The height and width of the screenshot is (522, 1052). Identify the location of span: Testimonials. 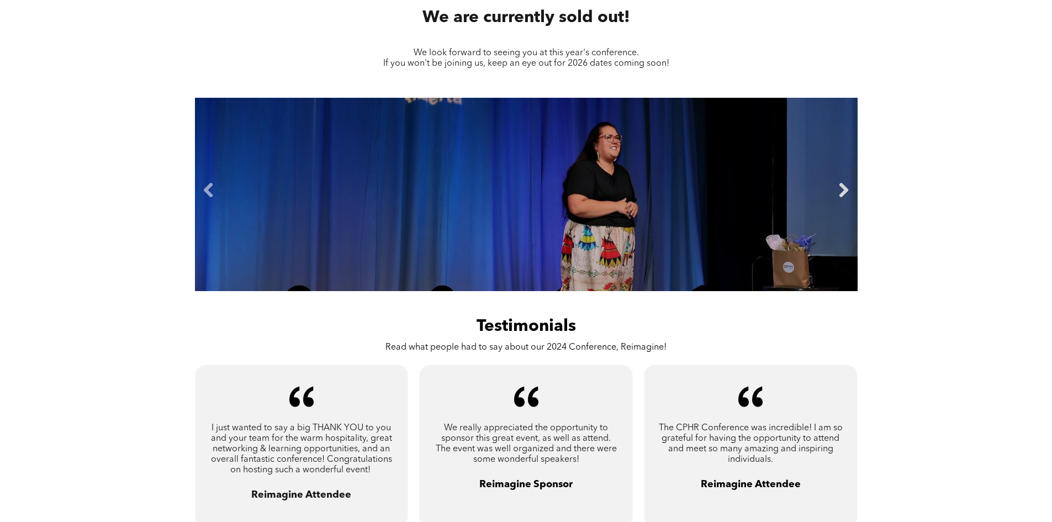
(526, 326).